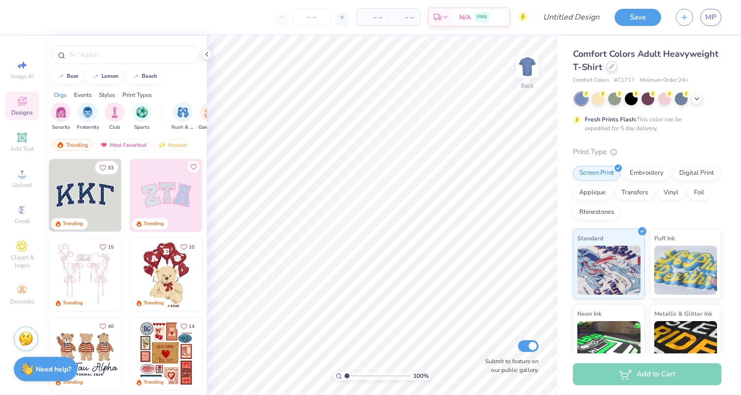 Image resolution: width=741 pixels, height=395 pixels. I want to click on div: filter for Fraternity, so click(88, 117).